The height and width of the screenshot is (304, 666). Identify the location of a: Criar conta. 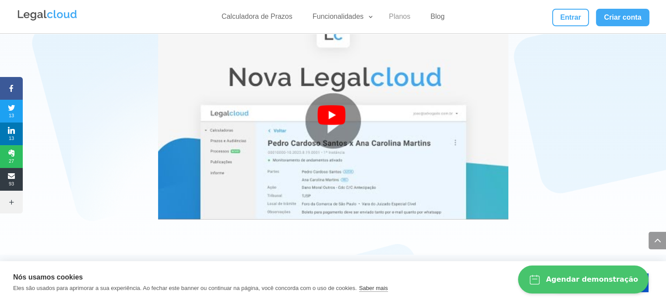
(623, 18).